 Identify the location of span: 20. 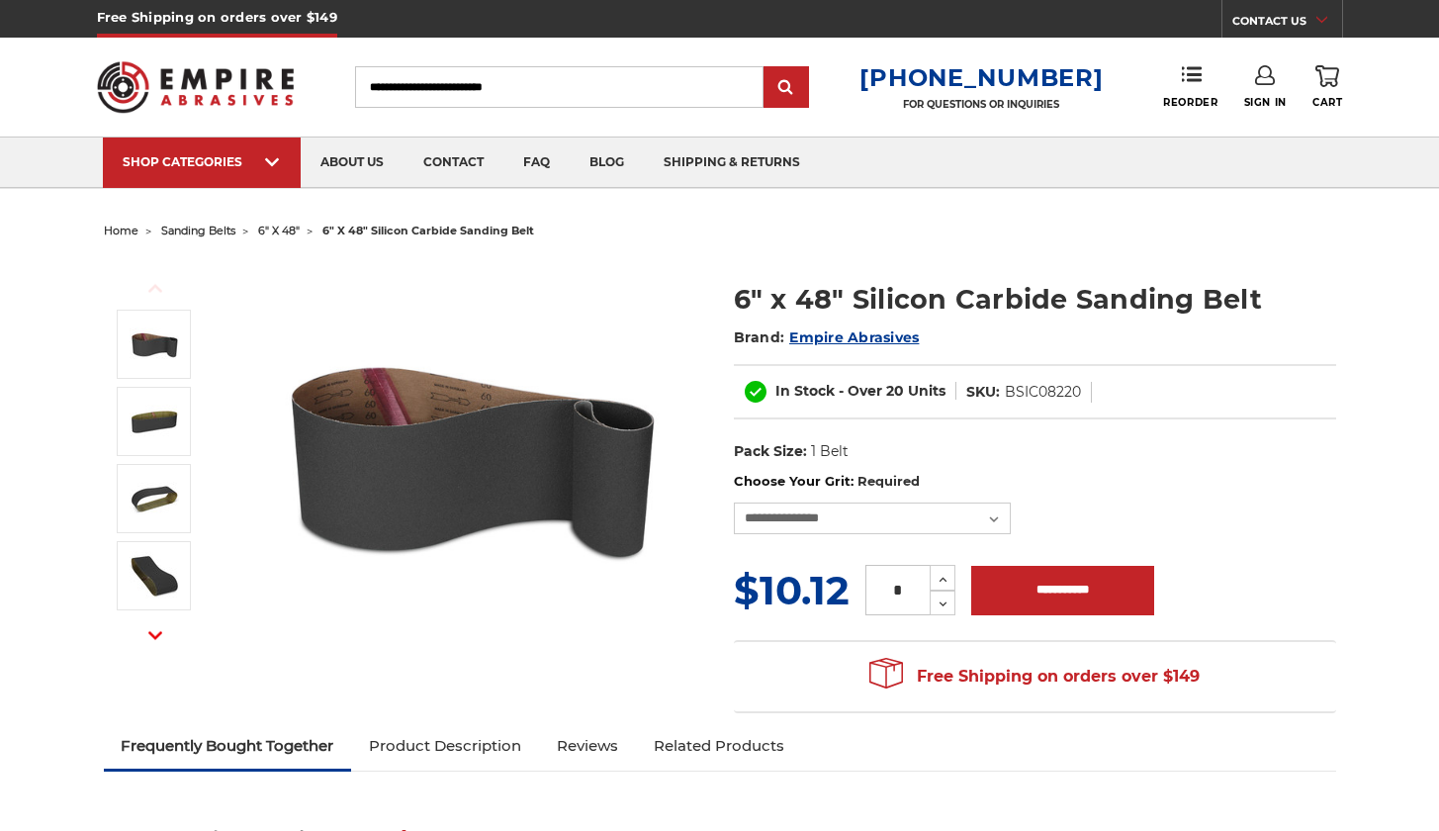
(895, 391).